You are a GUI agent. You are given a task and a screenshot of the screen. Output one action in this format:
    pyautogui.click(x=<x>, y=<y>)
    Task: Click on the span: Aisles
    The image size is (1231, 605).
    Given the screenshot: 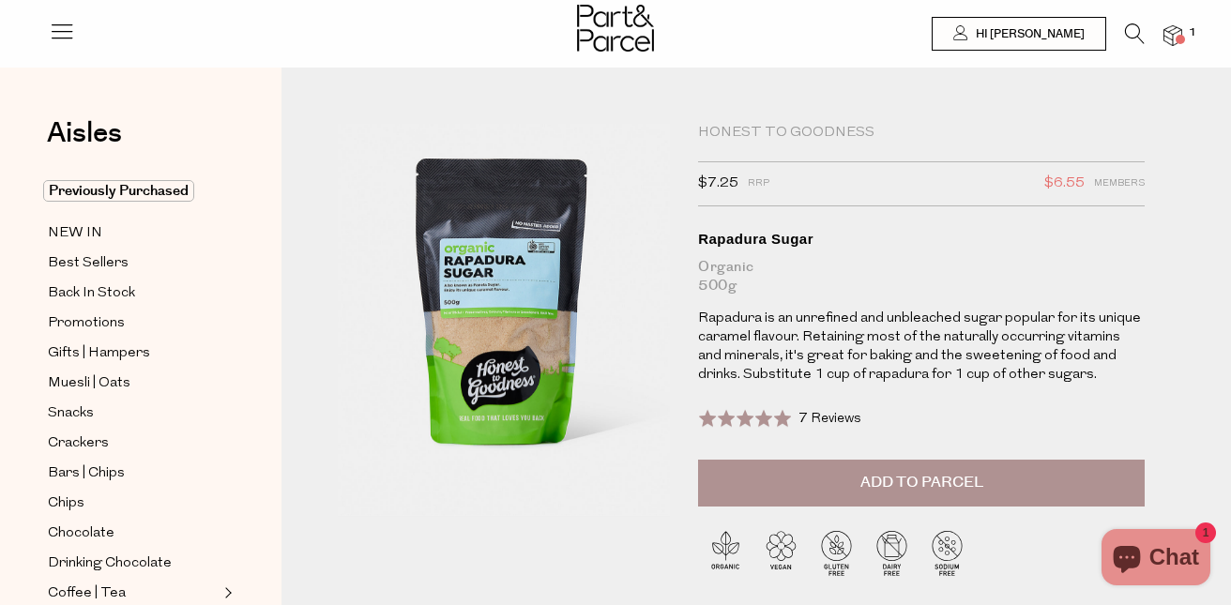 What is the action you would take?
    pyautogui.click(x=84, y=133)
    